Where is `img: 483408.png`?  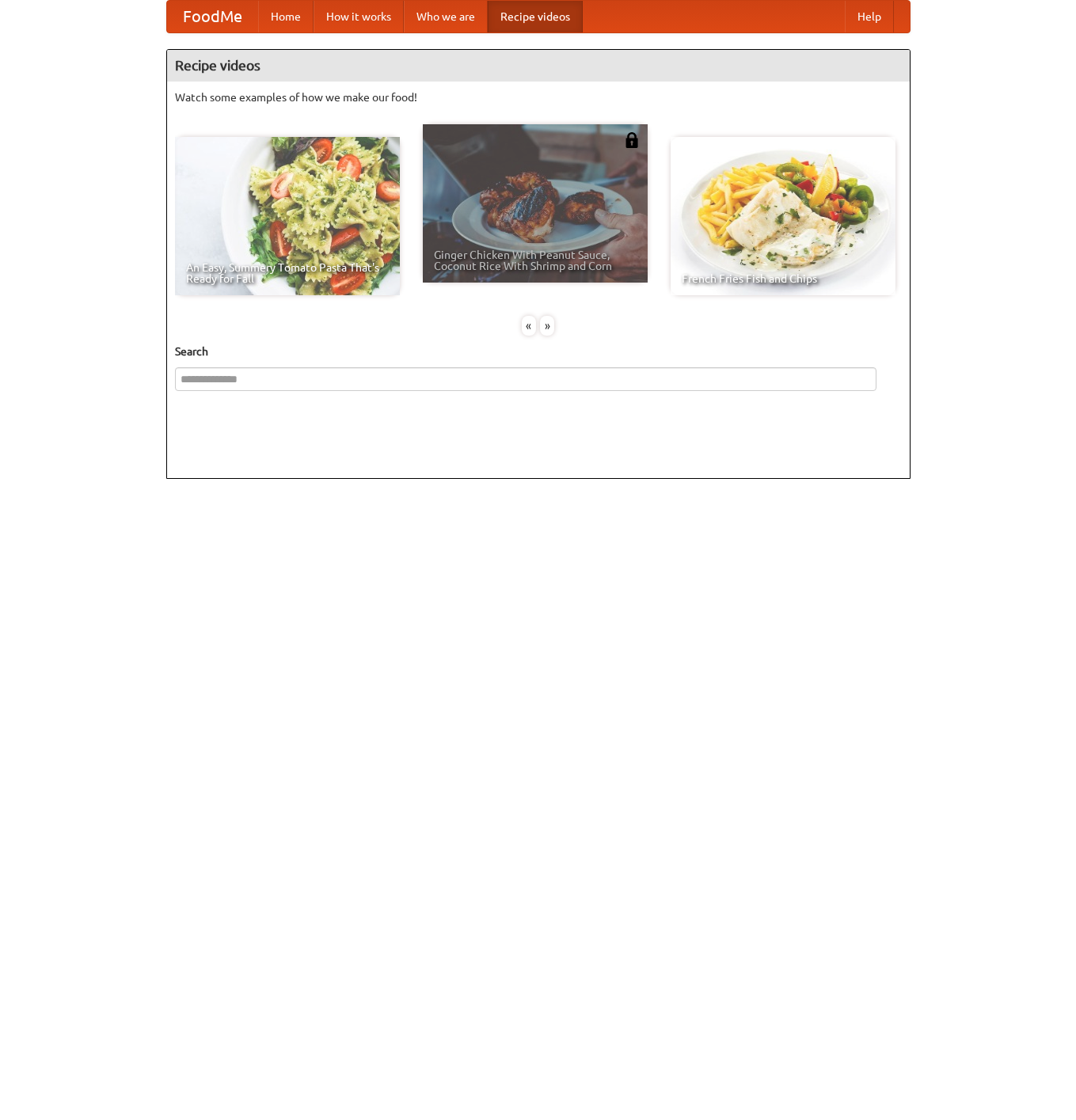 img: 483408.png is located at coordinates (632, 140).